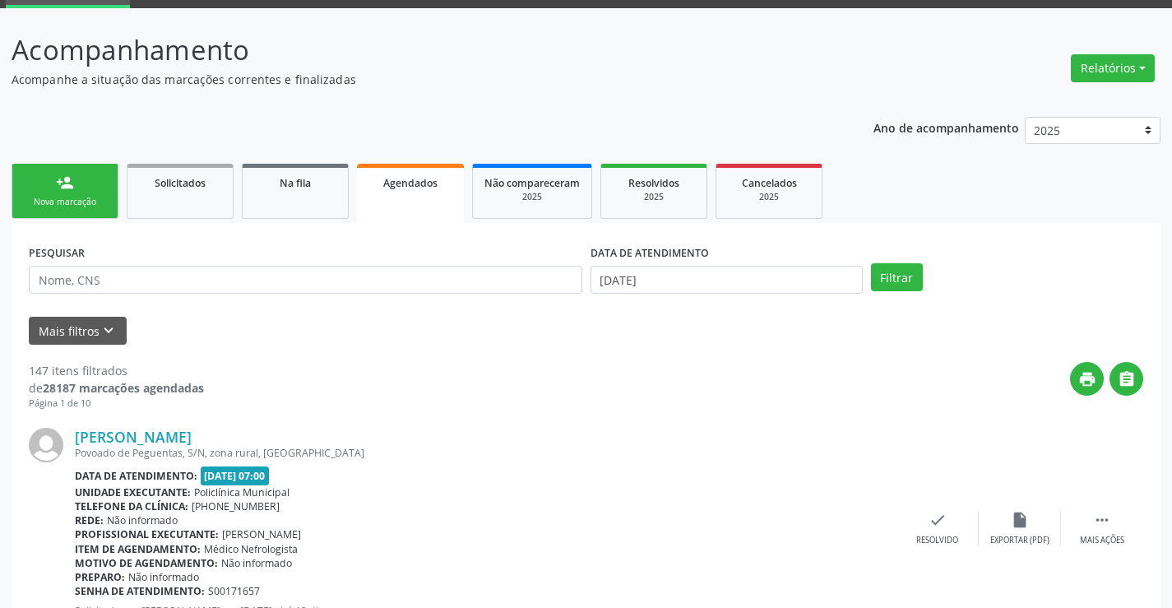  I want to click on b: Data de atendimento:, so click(136, 475).